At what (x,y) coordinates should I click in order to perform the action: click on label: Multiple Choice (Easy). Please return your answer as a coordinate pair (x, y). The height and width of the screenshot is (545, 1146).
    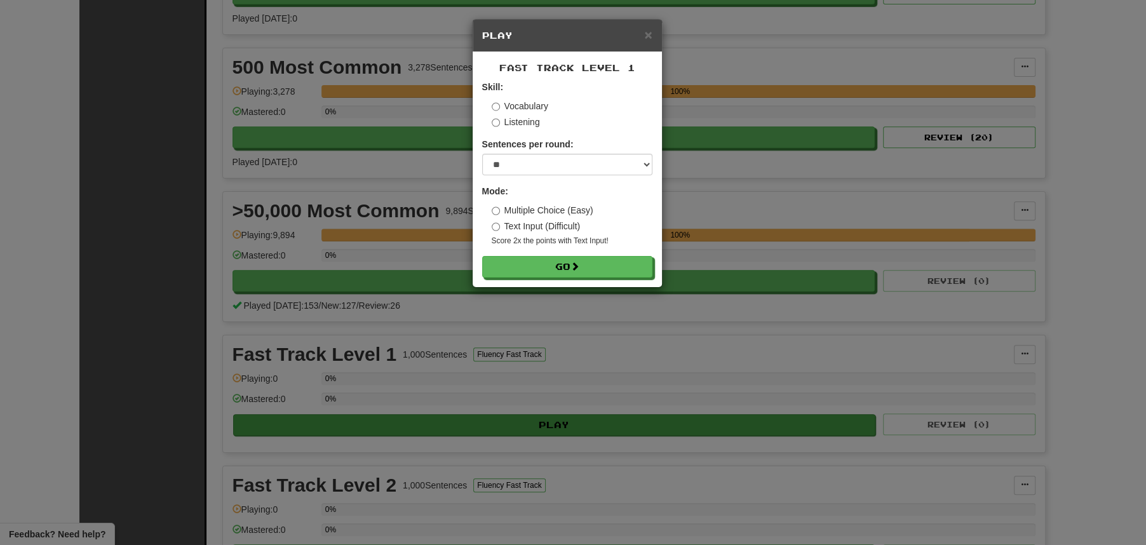
    Looking at the image, I should click on (543, 210).